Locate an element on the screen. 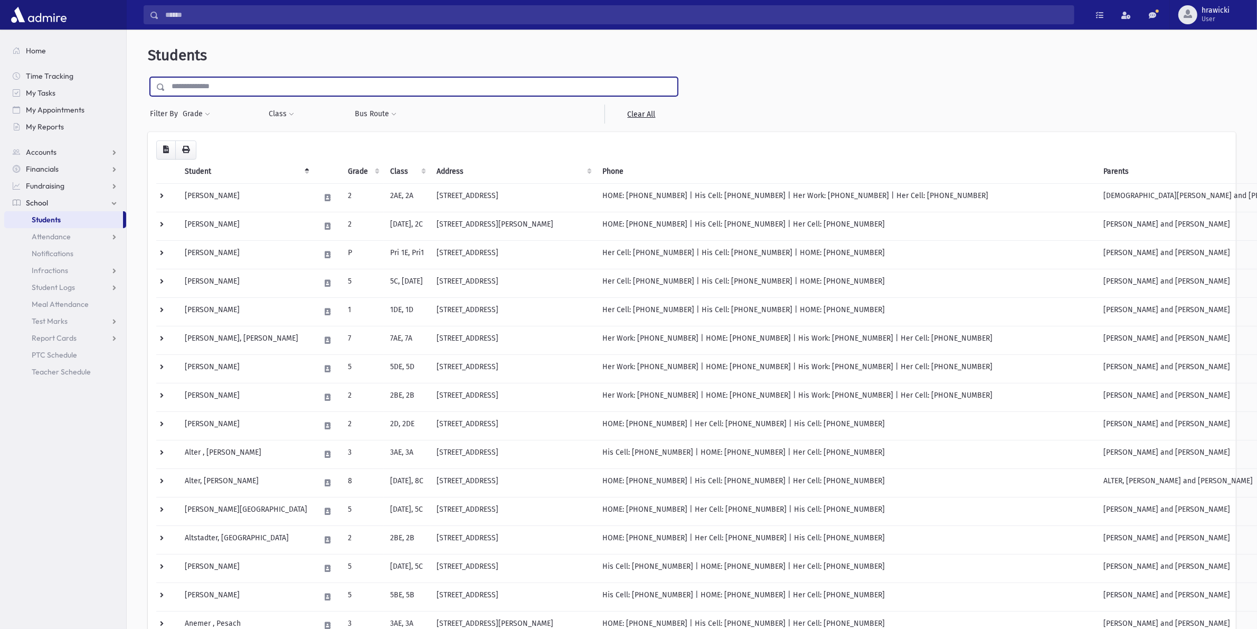 The width and height of the screenshot is (1257, 629). span: hrawicki is located at coordinates (1215, 11).